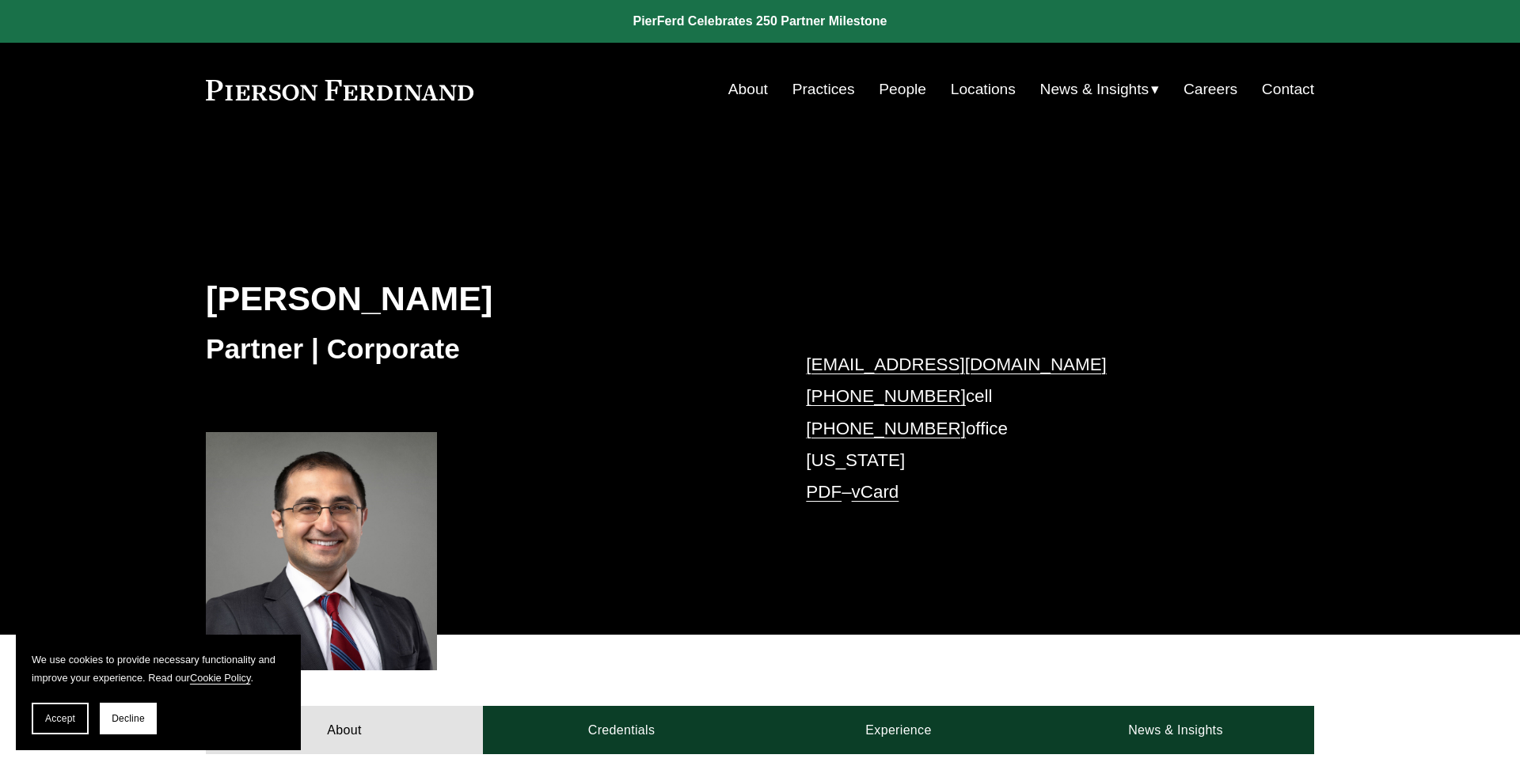  What do you see at coordinates (622, 730) in the screenshot?
I see `a: Credentials` at bounding box center [622, 730].